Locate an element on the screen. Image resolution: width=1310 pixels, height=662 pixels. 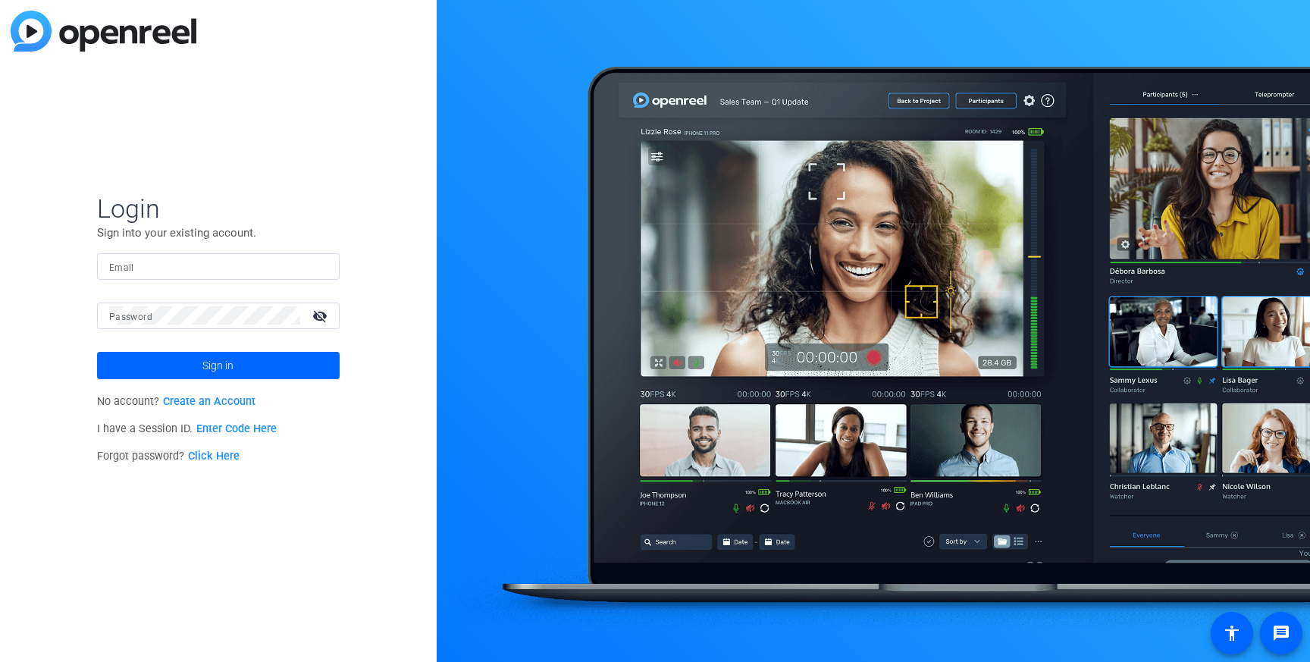
mat-icon: visibility_off is located at coordinates (321, 315).